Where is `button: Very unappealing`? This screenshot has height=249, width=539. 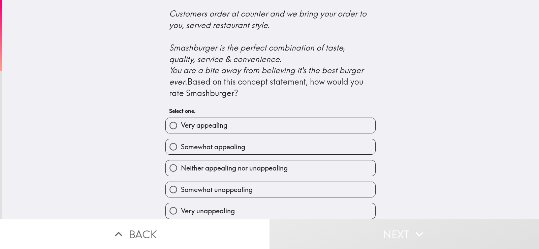 button: Very unappealing is located at coordinates (270, 210).